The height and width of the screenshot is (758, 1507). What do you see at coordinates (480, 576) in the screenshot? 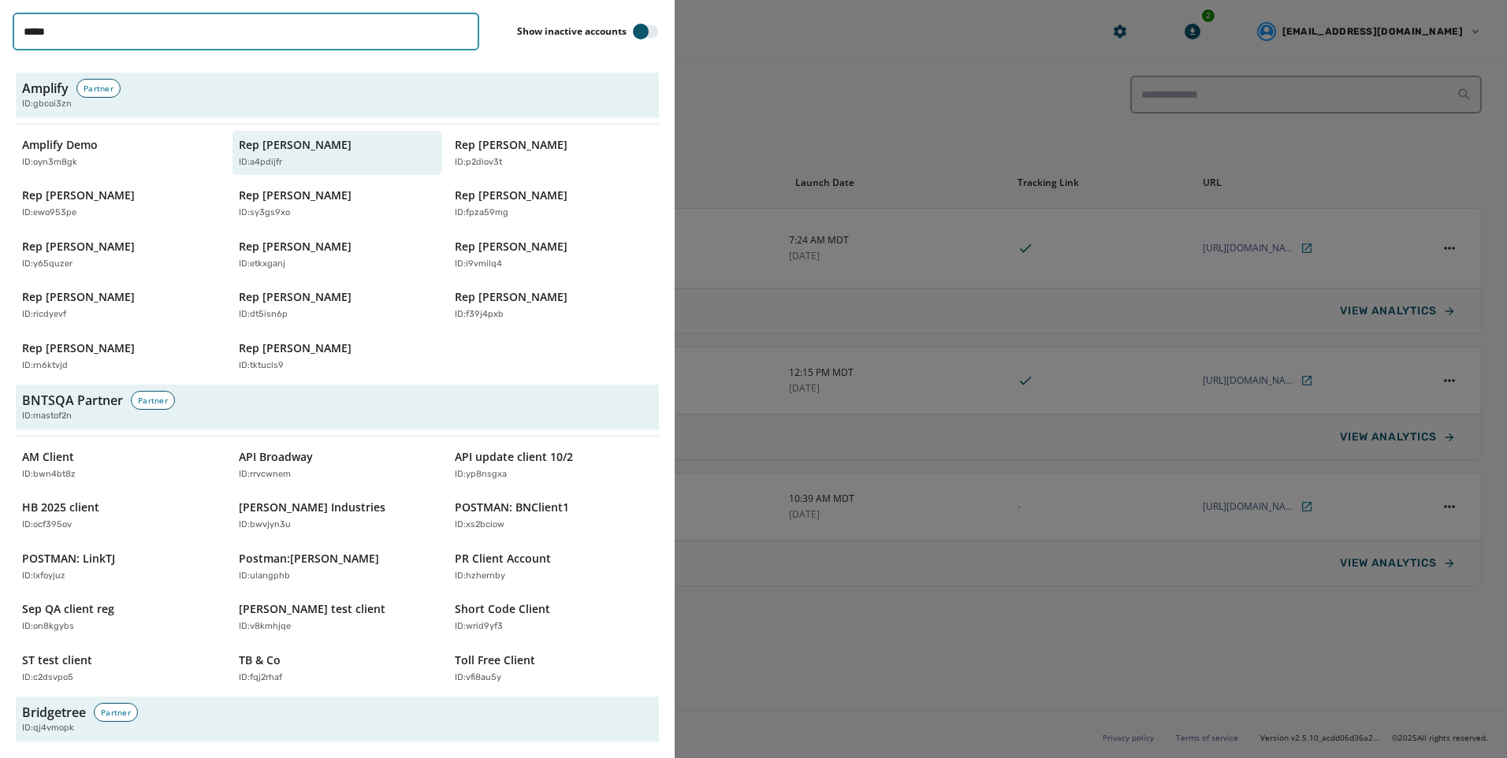
I see `p: ID: hzhernby` at bounding box center [480, 576].